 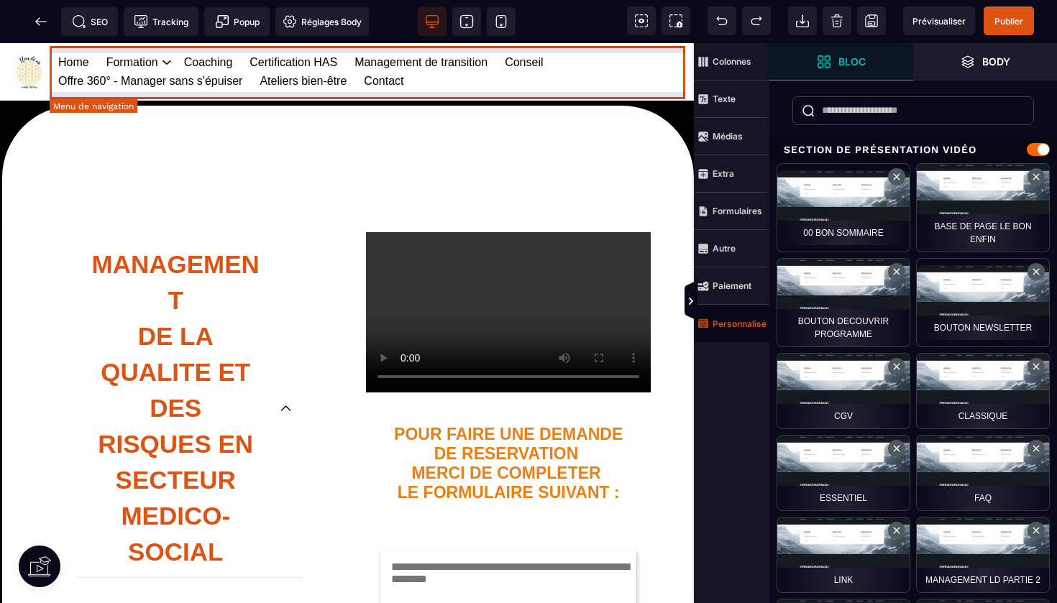 What do you see at coordinates (161, 22) in the screenshot?
I see `span: Code de suivi` at bounding box center [161, 22].